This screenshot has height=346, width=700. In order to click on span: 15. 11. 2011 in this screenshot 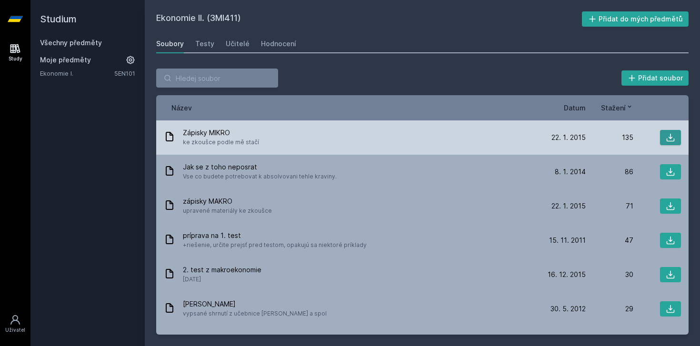, I will do `click(567, 241)`.